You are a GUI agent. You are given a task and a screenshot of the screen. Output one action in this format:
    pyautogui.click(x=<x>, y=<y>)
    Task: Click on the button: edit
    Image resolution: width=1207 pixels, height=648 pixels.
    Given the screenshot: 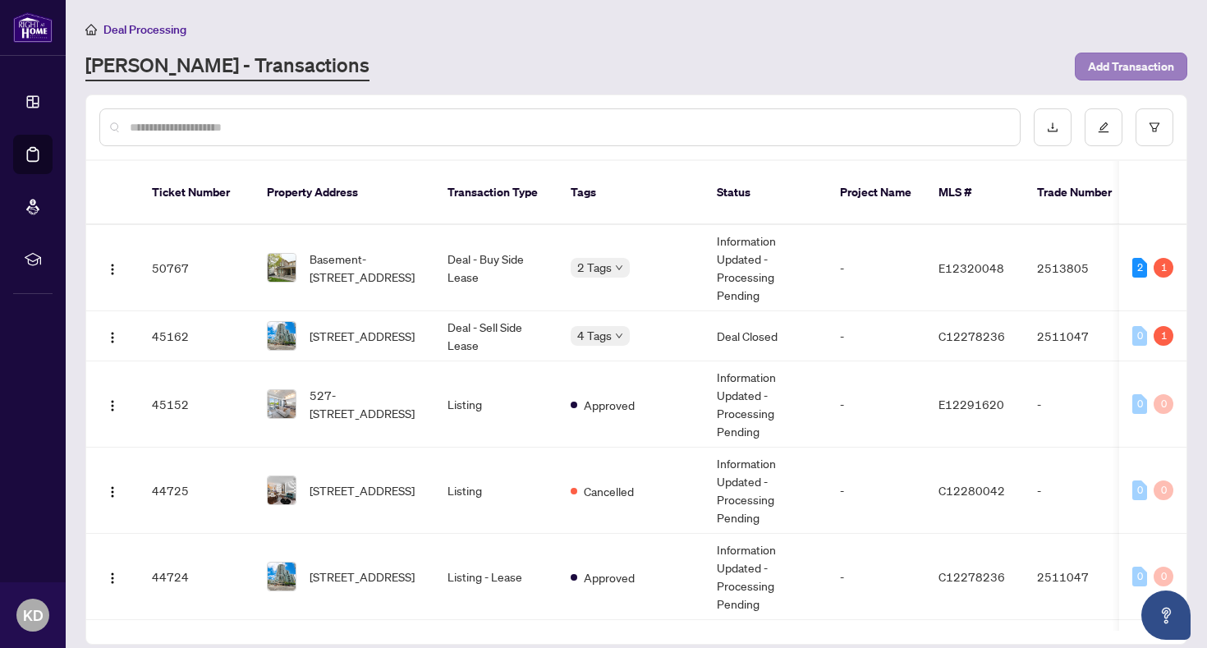 What is the action you would take?
    pyautogui.click(x=1103, y=127)
    